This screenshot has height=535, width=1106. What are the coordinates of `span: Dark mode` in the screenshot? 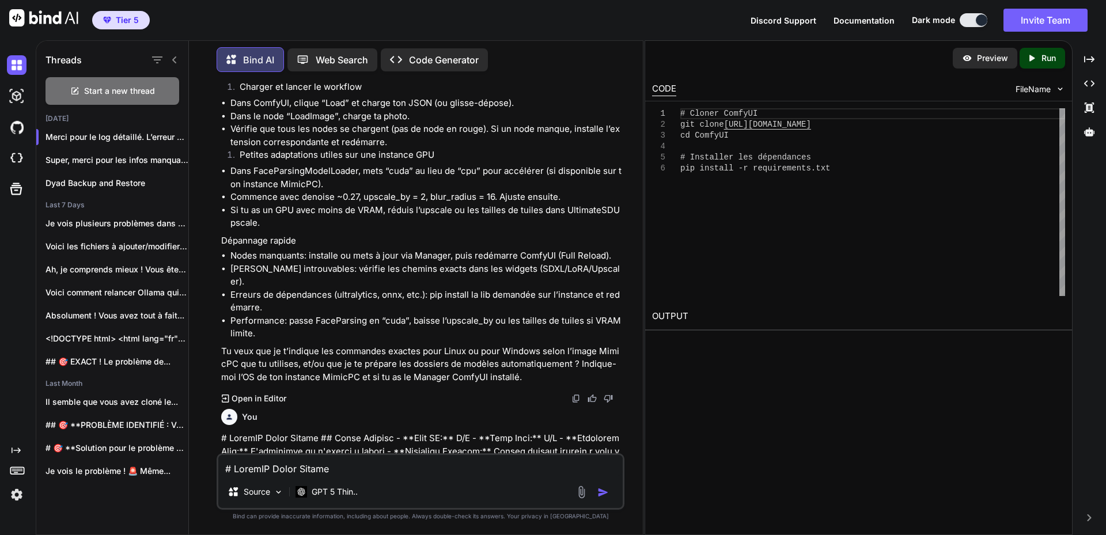 It's located at (934, 20).